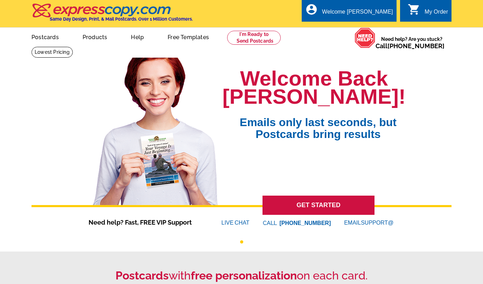  What do you see at coordinates (410, 46) in the screenshot?
I see `span: Call` at bounding box center [410, 46].